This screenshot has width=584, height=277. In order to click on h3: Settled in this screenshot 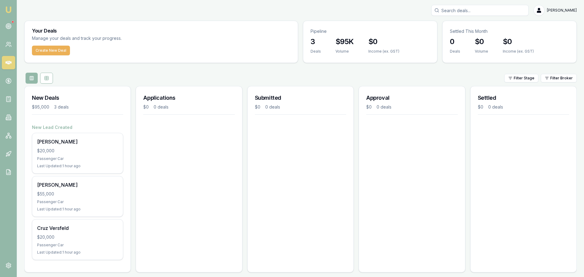, I will do `click(523, 98)`.